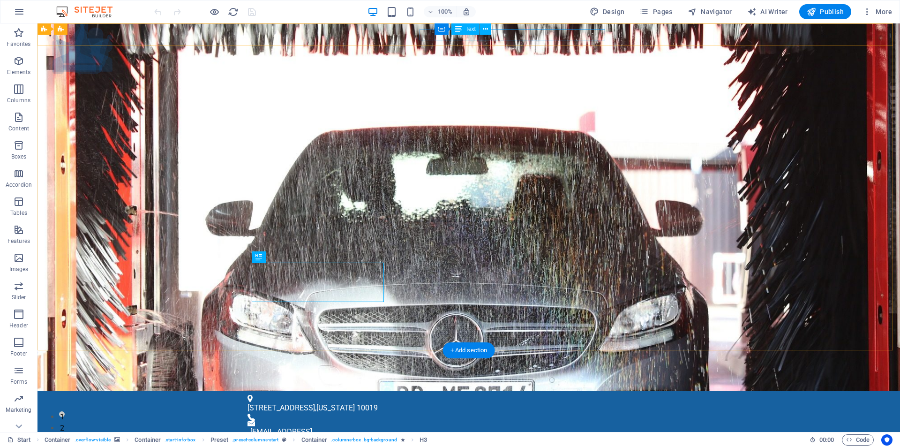 This screenshot has height=447, width=900. What do you see at coordinates (233, 12) in the screenshot?
I see `button: reload` at bounding box center [233, 12].